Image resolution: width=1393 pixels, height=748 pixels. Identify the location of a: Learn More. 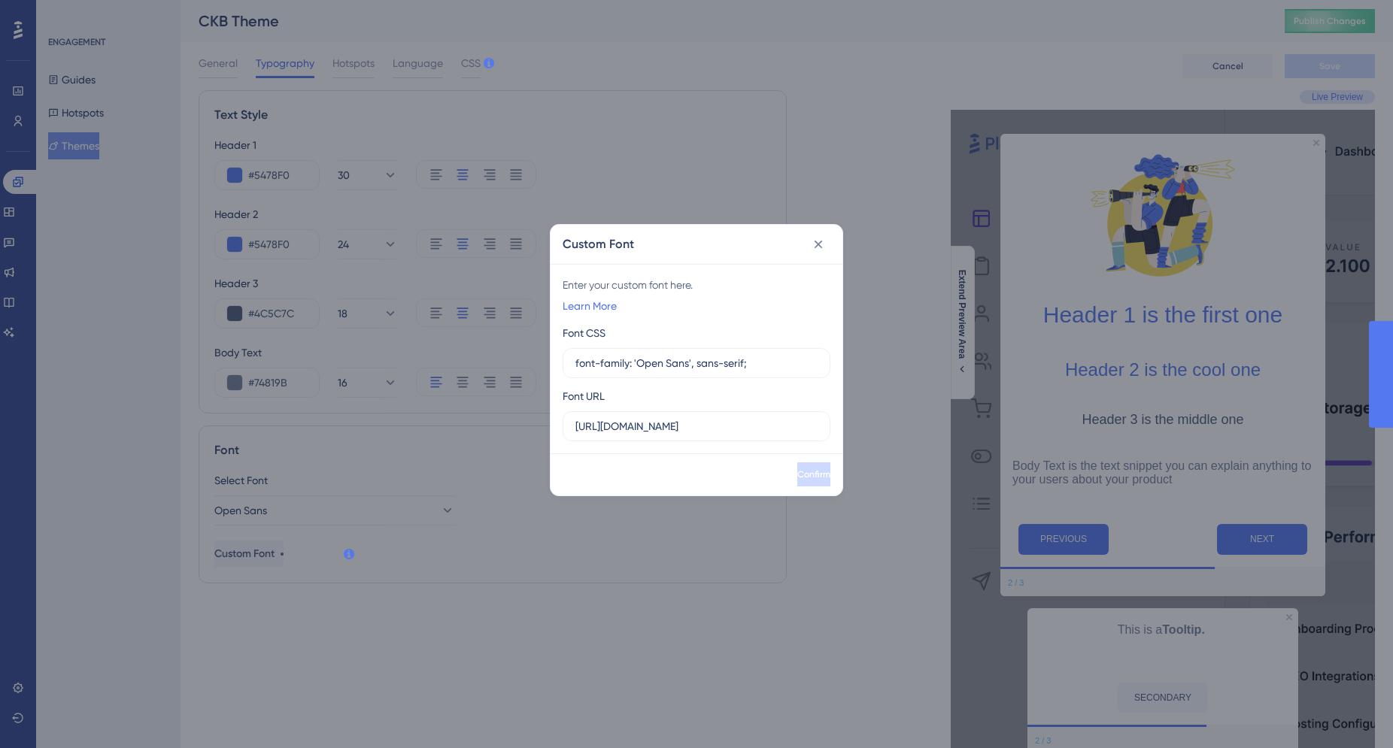
(590, 306).